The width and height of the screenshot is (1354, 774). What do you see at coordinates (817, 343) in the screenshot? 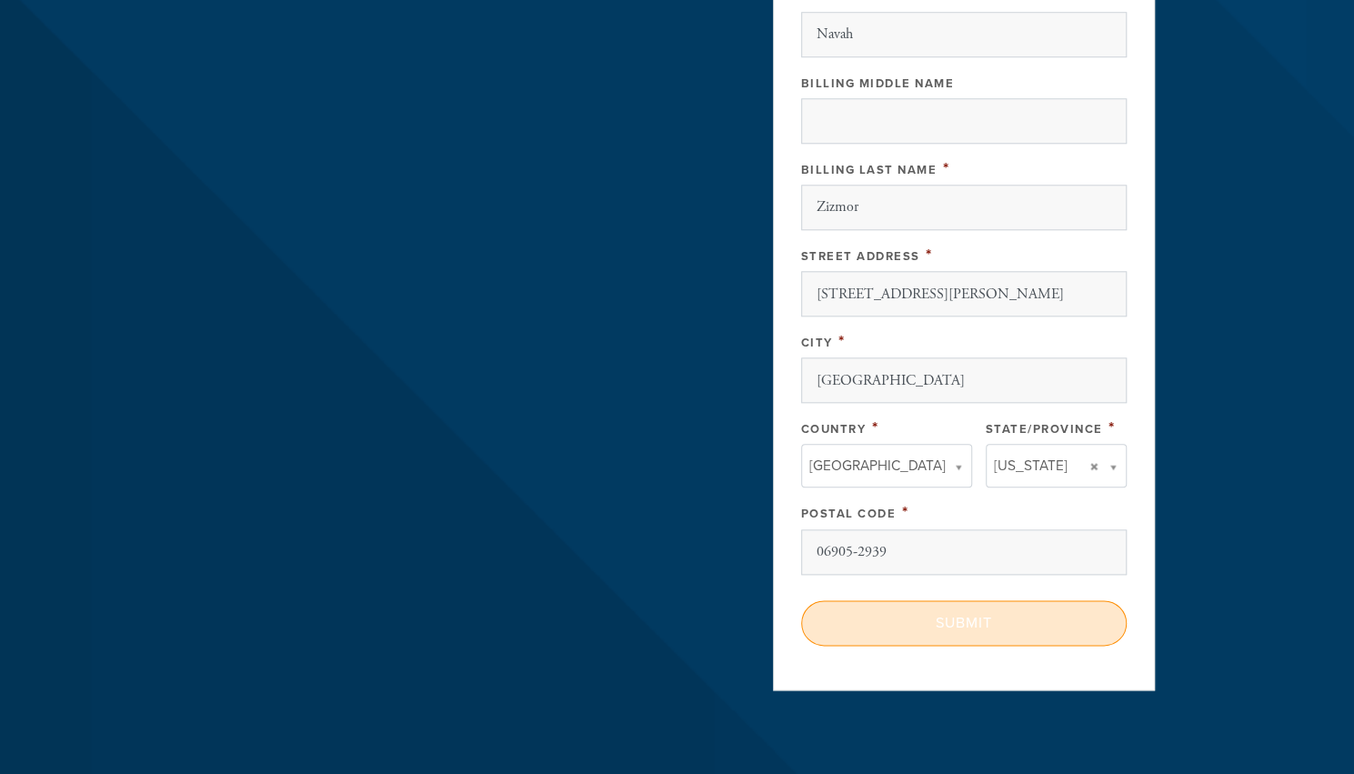
I see `label: City` at bounding box center [817, 343].